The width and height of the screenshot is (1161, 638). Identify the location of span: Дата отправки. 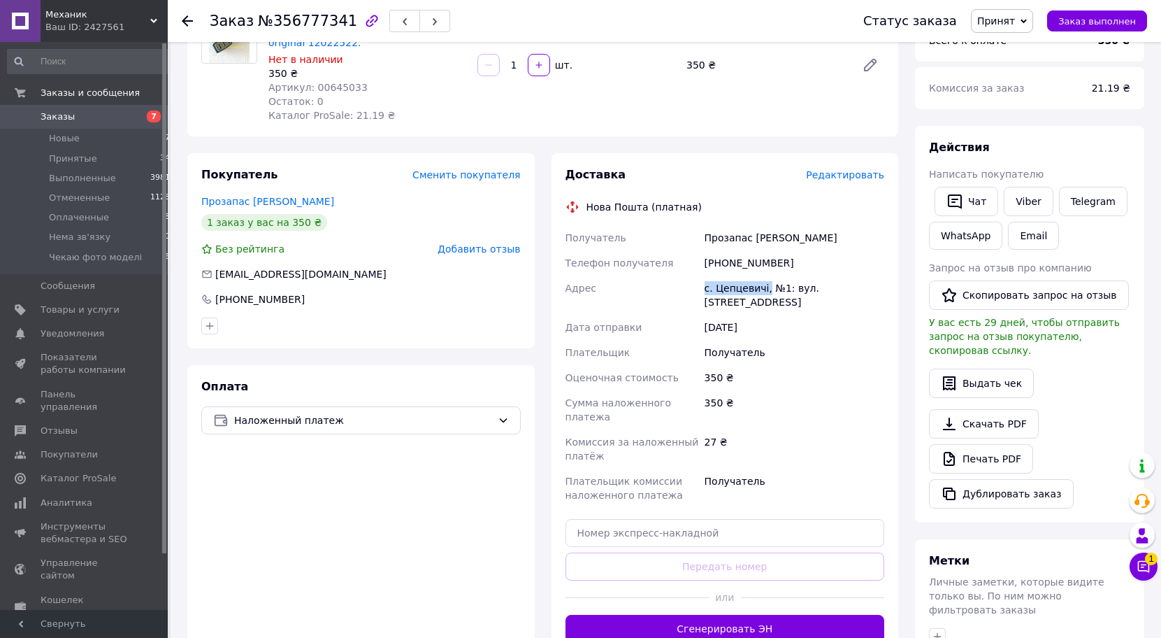
(604, 327).